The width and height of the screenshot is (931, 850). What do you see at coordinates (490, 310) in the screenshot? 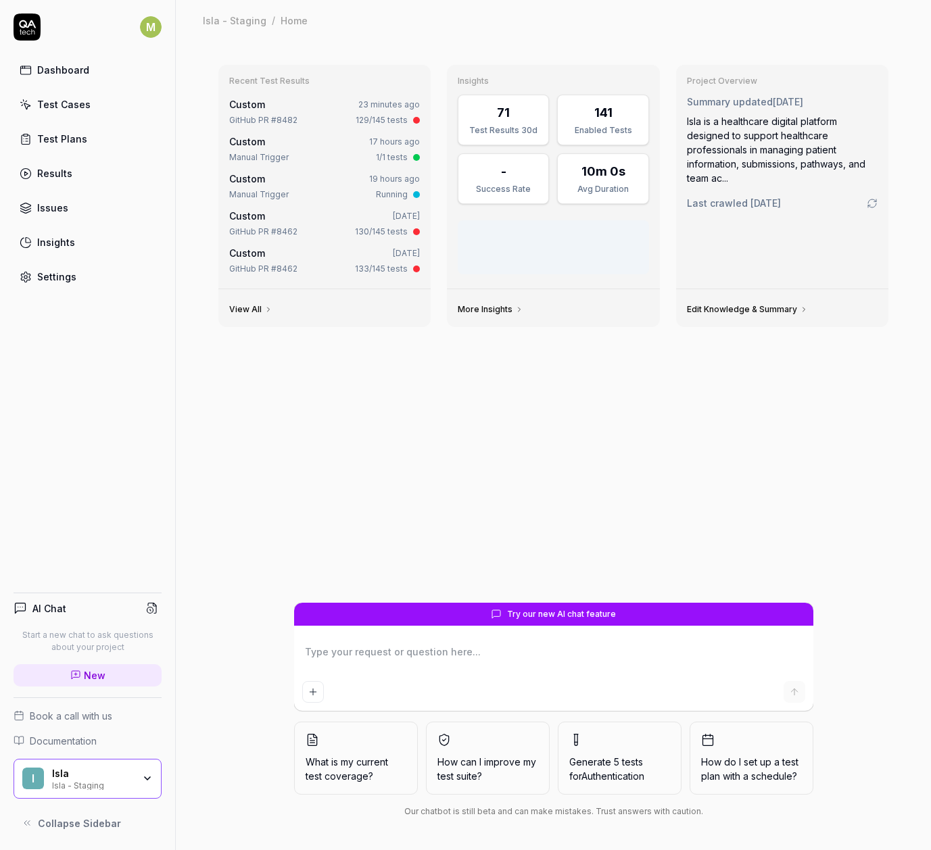
I see `a: More Insights` at bounding box center [490, 310].